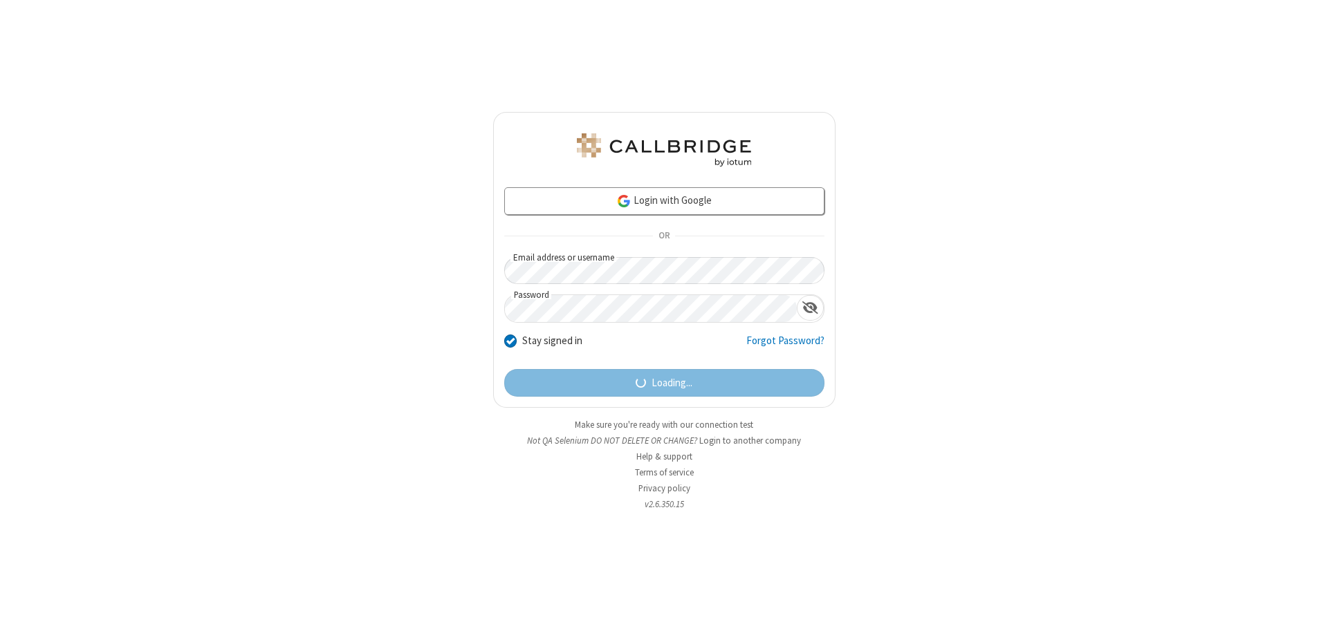 The height and width of the screenshot is (633, 1328). I want to click on a: Privacy policy, so click(664, 488).